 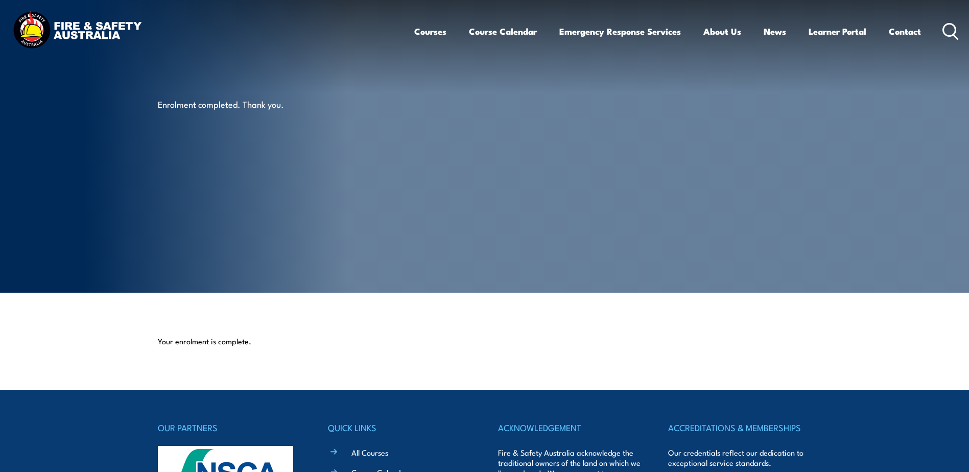 What do you see at coordinates (722, 31) in the screenshot?
I see `a: About Us` at bounding box center [722, 31].